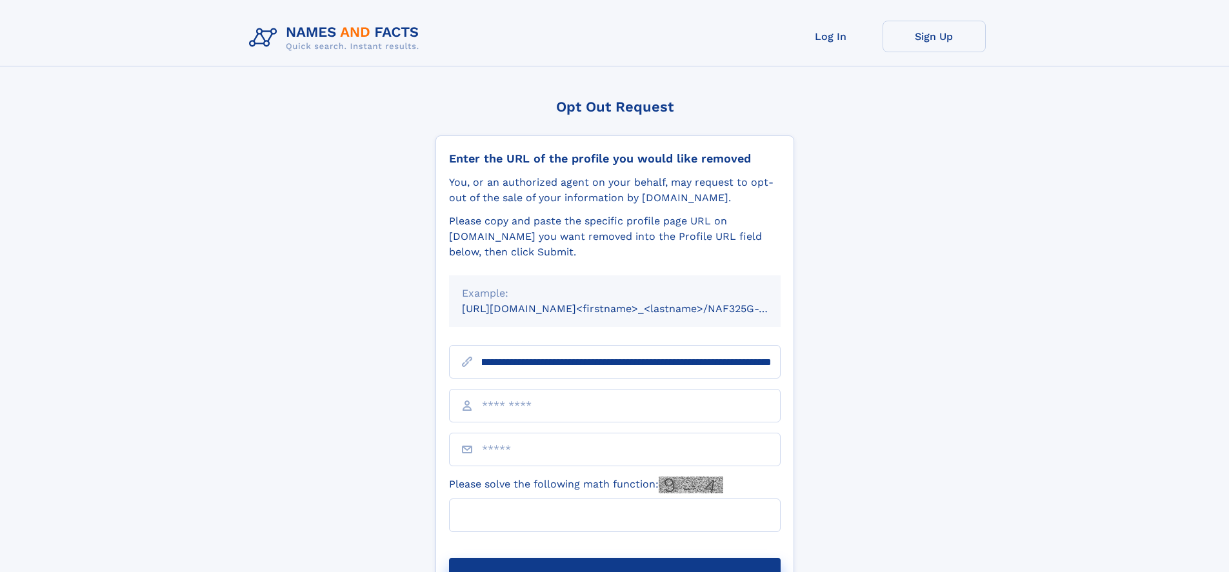 This screenshot has width=1229, height=572. What do you see at coordinates (615, 106) in the screenshot?
I see `div: Opt Out Request` at bounding box center [615, 106].